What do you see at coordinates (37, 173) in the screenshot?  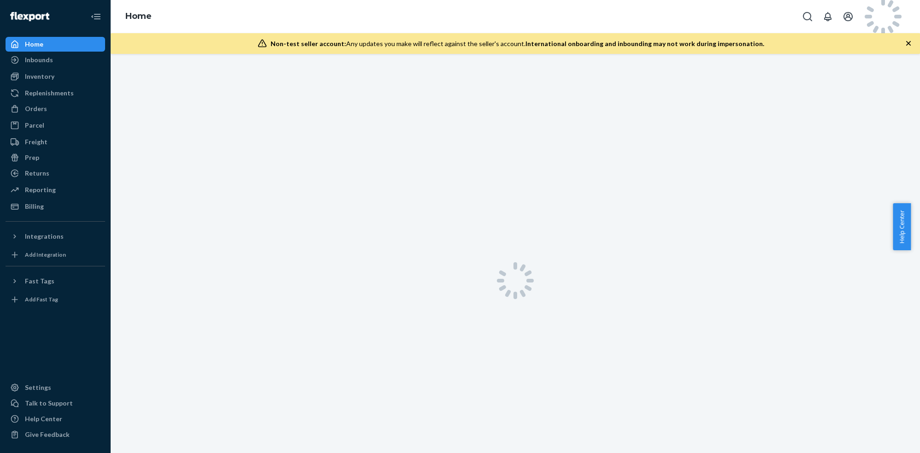 I see `div: Returns` at bounding box center [37, 173].